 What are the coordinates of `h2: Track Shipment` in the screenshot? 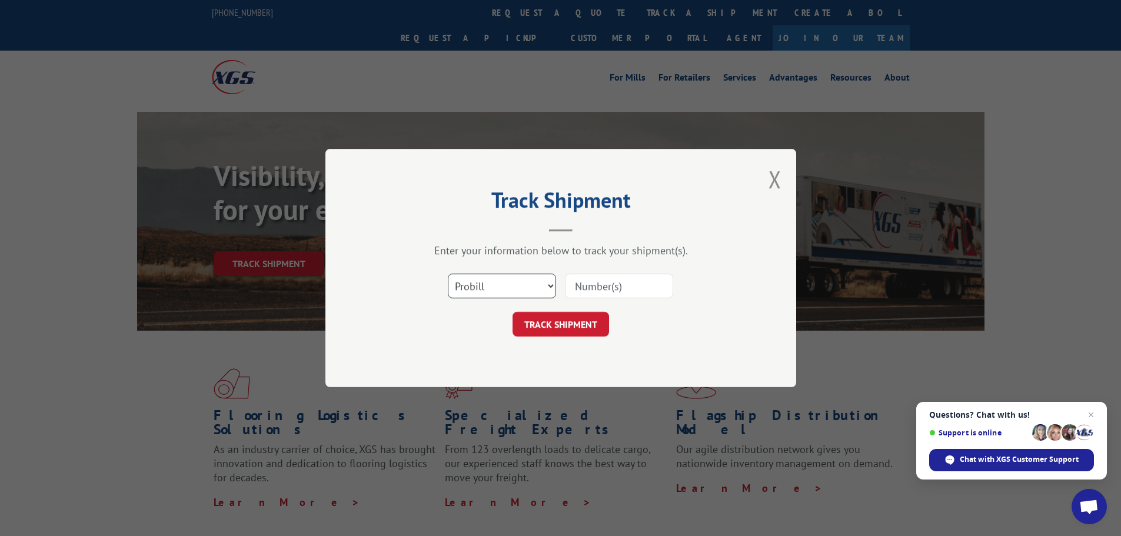 It's located at (561, 203).